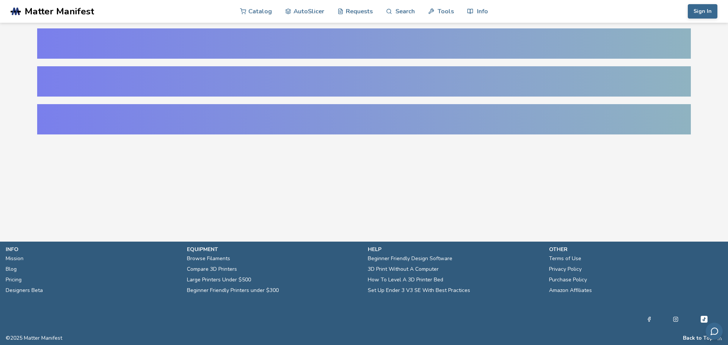 The height and width of the screenshot is (345, 728). I want to click on a: Instagram, so click(676, 320).